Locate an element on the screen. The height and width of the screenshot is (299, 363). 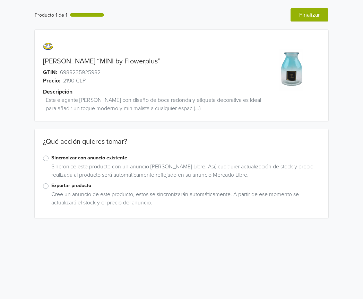
span: 6988235925982 is located at coordinates (80, 72).